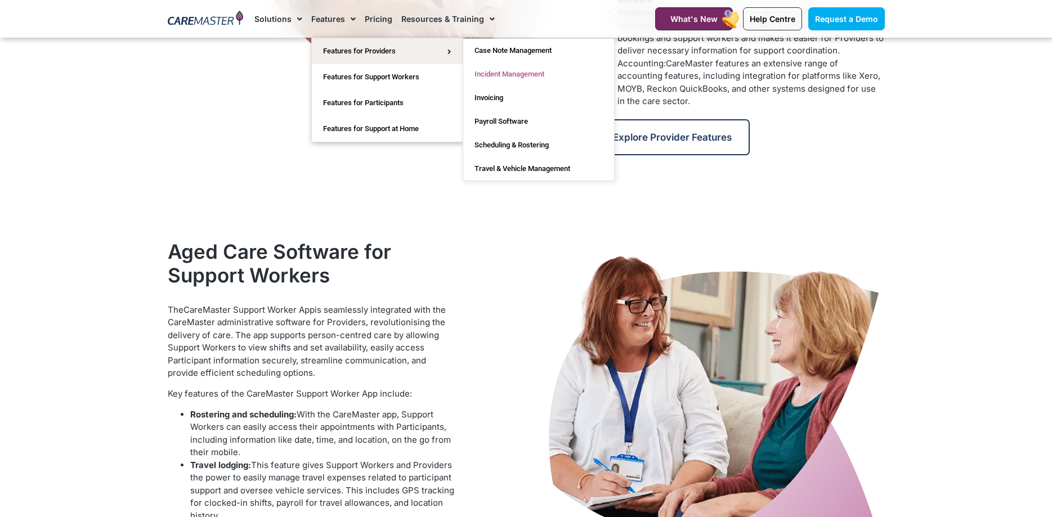  What do you see at coordinates (243, 414) in the screenshot?
I see `b: Rostering and scheduling:` at bounding box center [243, 414].